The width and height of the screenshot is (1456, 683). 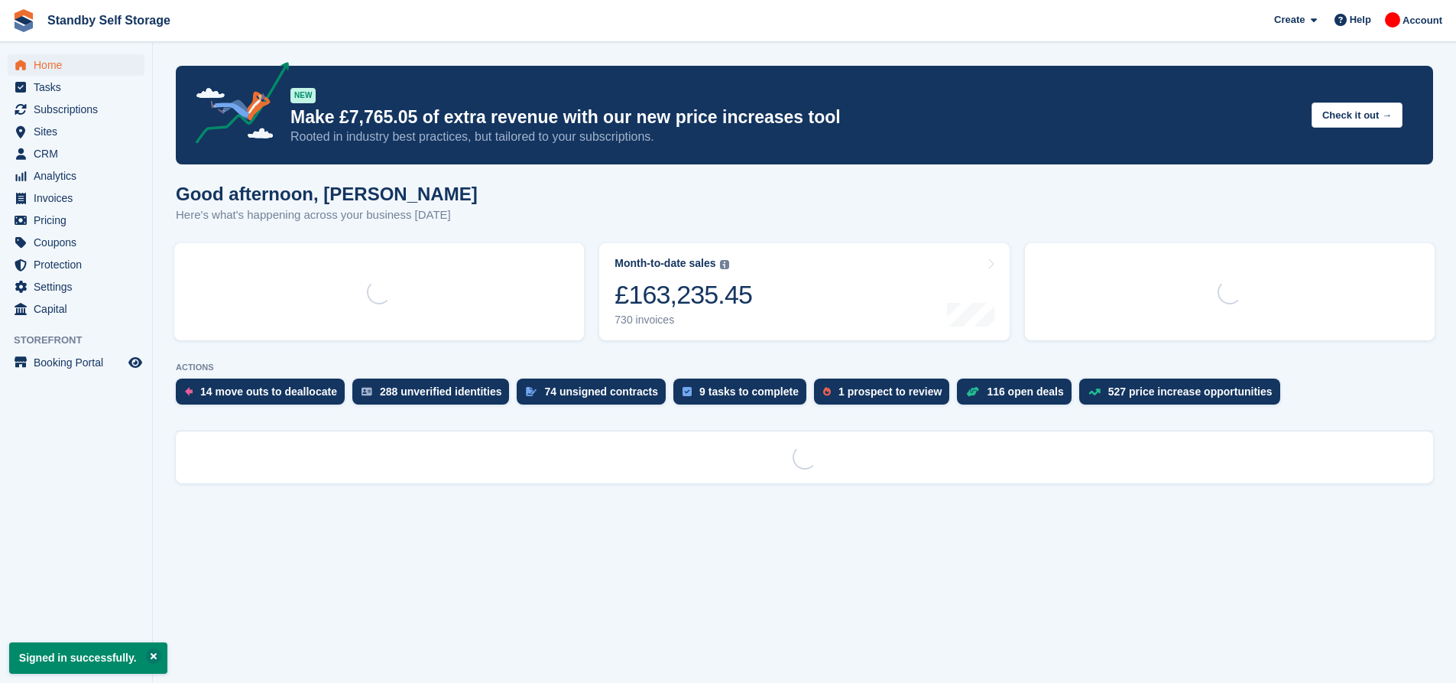 I want to click on span: Booking Portal, so click(x=80, y=362).